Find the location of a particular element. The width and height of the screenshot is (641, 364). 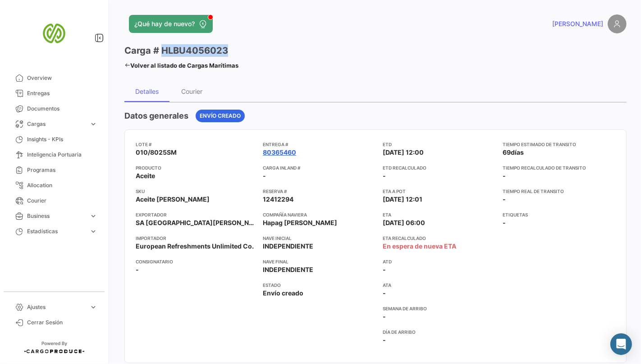

span: Entregas is located at coordinates (62, 93).